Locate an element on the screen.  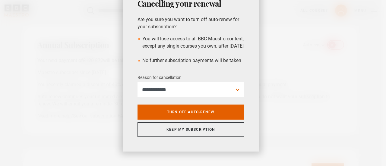
li: No further subscription payments will be taken is located at coordinates (191, 61).